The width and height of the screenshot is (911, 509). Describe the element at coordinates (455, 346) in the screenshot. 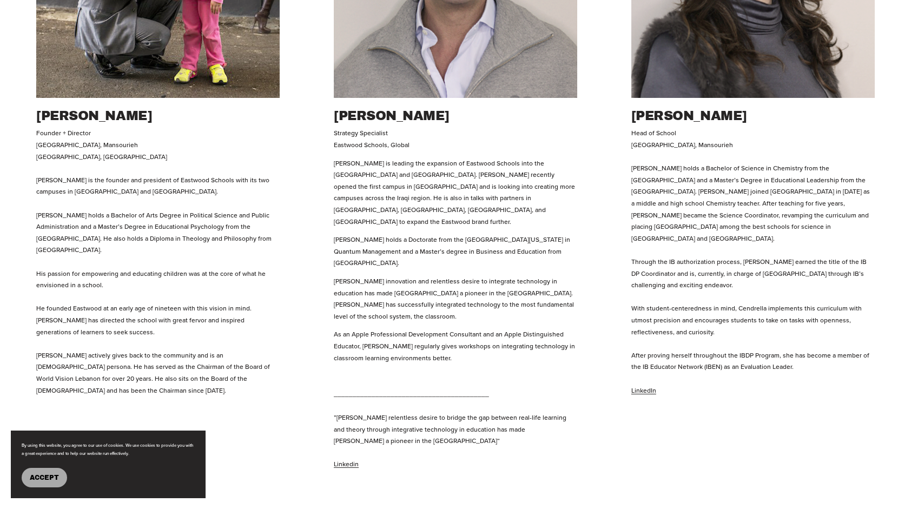

I see `p: As an Apple Professional Development Consultant and an Apple Distinguished Educator, [PERSON_NAME...` at that location.